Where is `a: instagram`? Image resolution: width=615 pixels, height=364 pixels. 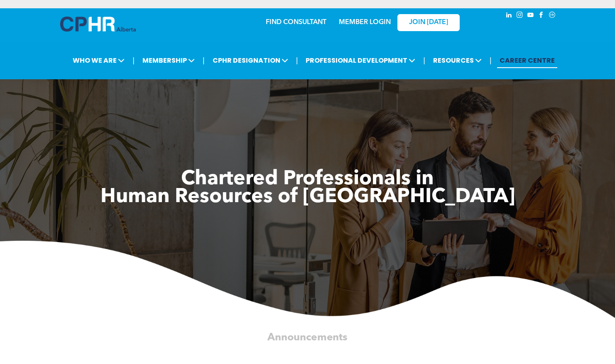
a: instagram is located at coordinates (520, 16).